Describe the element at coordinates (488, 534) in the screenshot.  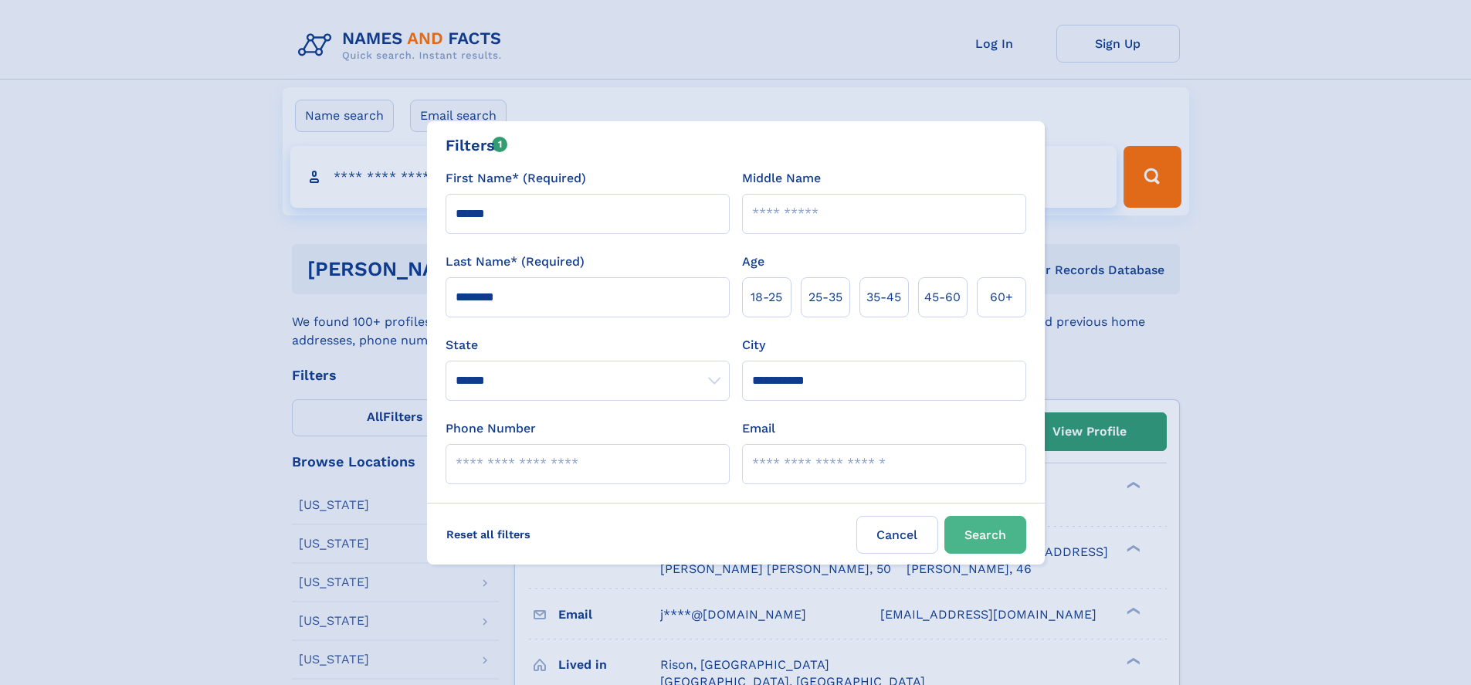
I see `label: Reset all filters` at that location.